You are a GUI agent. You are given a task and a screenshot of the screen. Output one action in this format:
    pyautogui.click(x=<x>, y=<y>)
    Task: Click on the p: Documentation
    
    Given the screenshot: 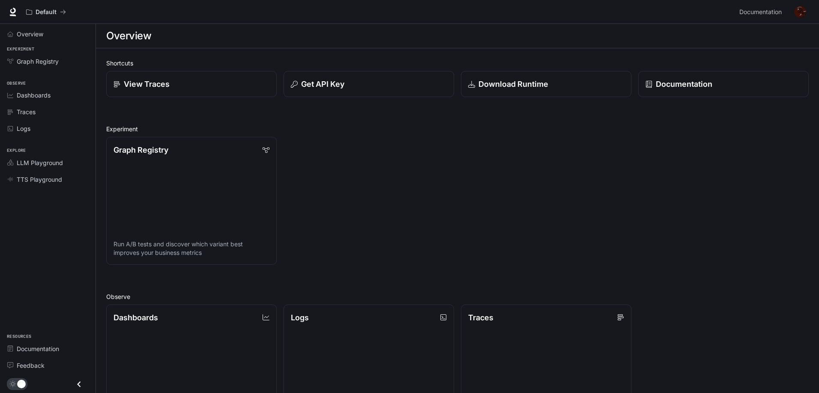 What is the action you would take?
    pyautogui.click(x=684, y=84)
    